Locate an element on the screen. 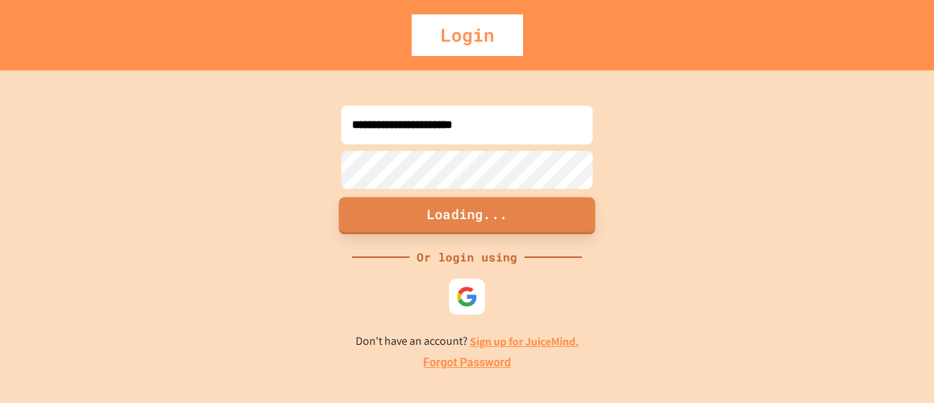 Image resolution: width=934 pixels, height=403 pixels. a: Sign up for JuiceMind. is located at coordinates (525, 341).